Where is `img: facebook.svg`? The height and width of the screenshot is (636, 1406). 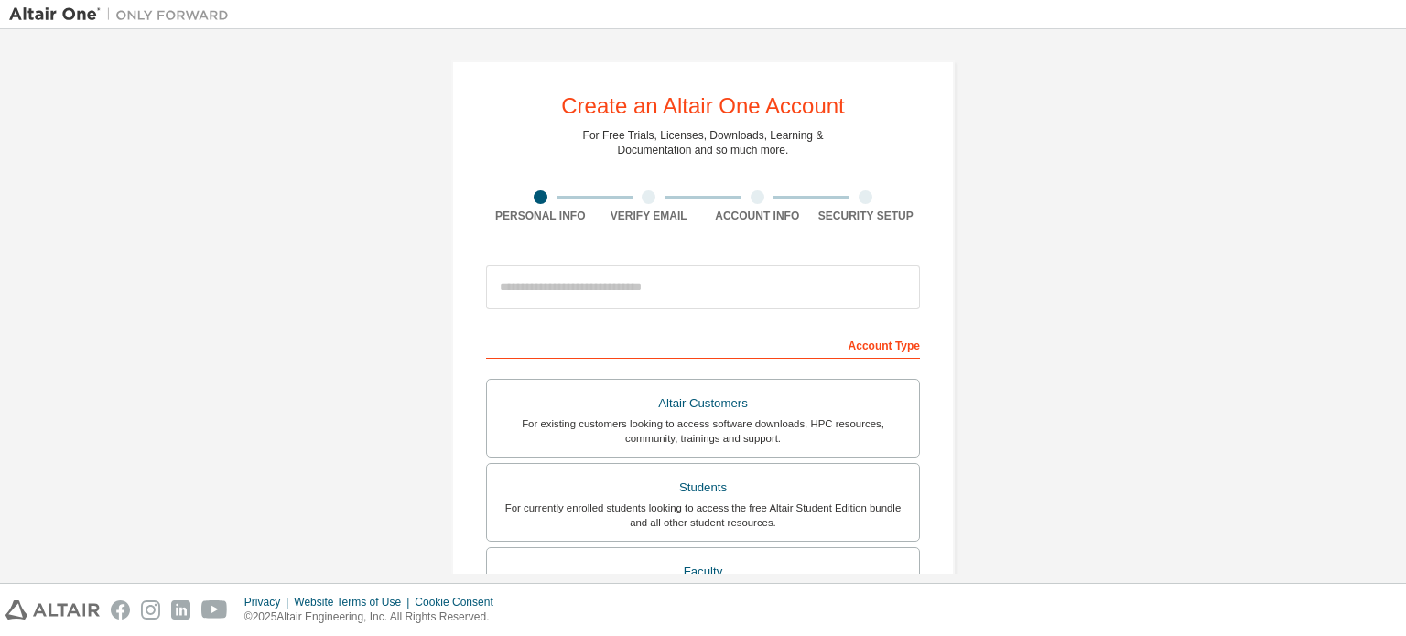
img: facebook.svg is located at coordinates (120, 610).